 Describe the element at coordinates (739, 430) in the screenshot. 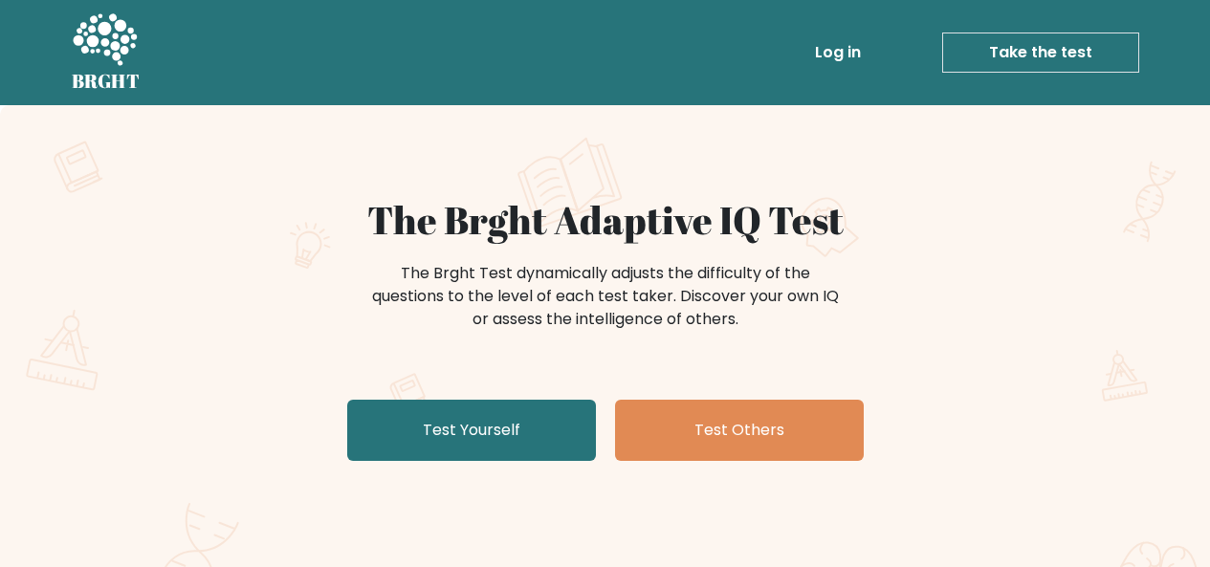

I see `a: Test Others` at that location.